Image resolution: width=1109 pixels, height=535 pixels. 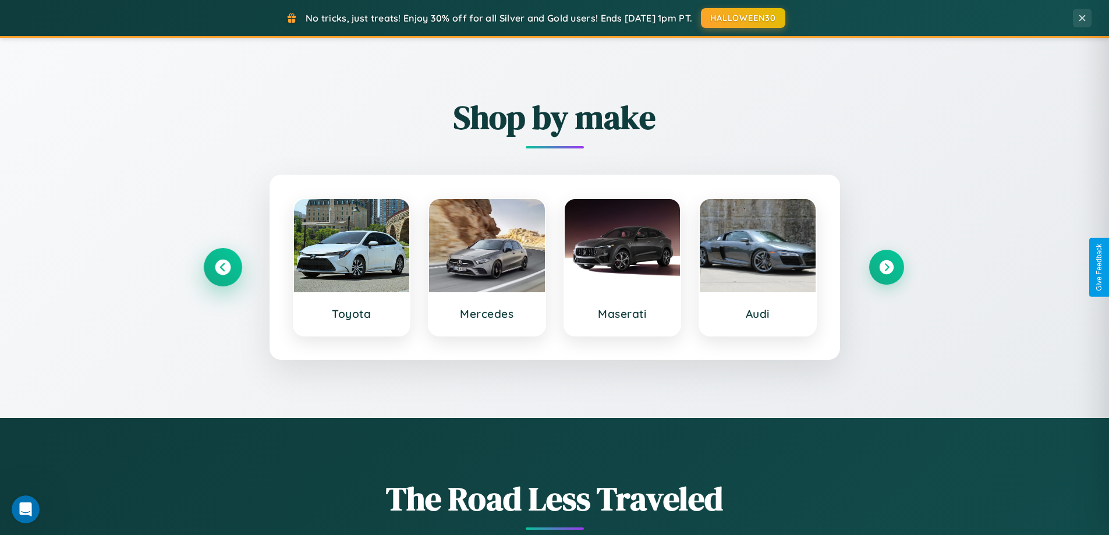 I want to click on h3: Toyota, so click(x=352, y=314).